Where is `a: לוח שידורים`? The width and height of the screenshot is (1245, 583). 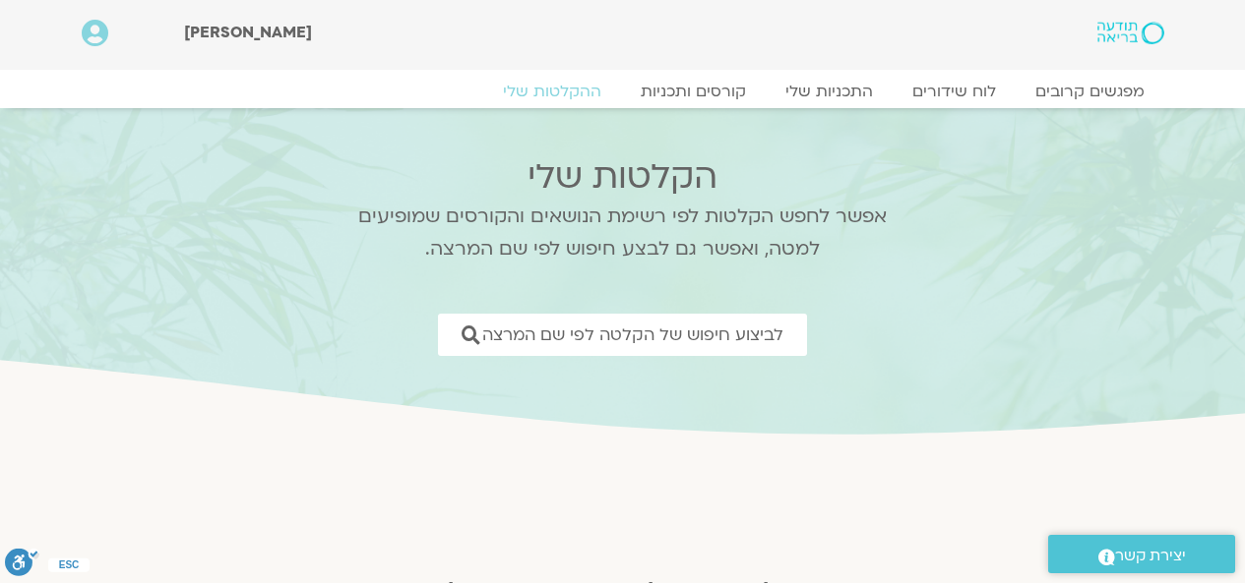 a: לוח שידורים is located at coordinates (953, 92).